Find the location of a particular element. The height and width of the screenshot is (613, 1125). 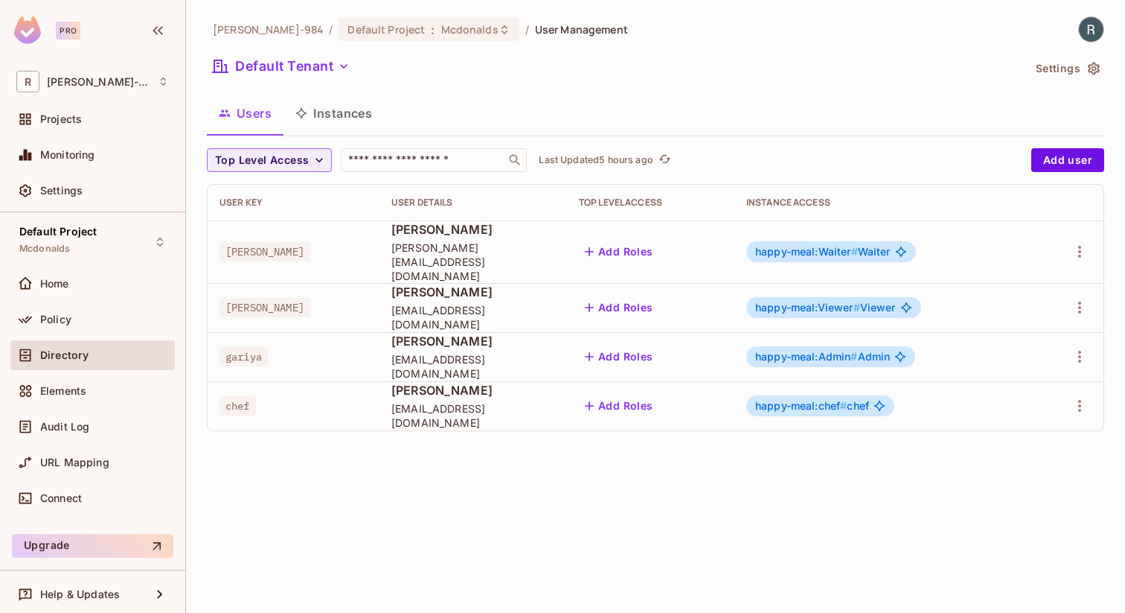

button: Top Level Access is located at coordinates (269, 160).